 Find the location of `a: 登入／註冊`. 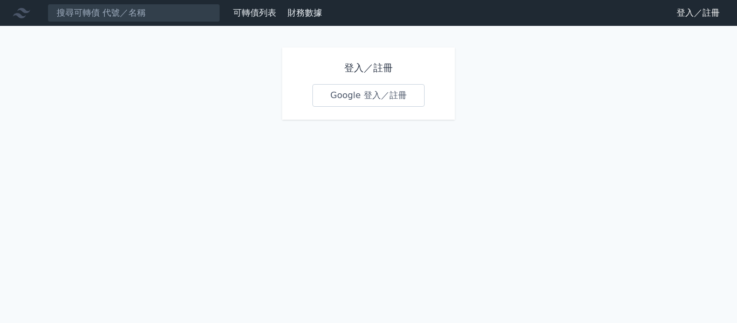

a: 登入／註冊 is located at coordinates (698, 13).